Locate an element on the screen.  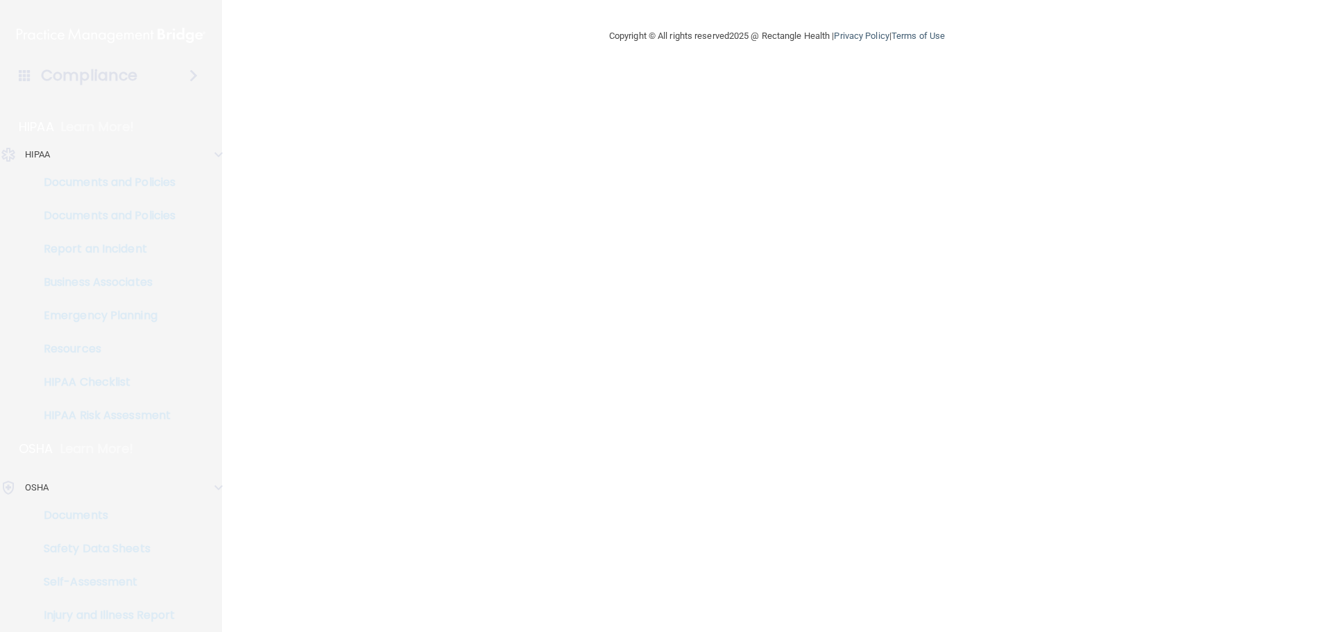
a: Privacy Policy is located at coordinates (861, 35).